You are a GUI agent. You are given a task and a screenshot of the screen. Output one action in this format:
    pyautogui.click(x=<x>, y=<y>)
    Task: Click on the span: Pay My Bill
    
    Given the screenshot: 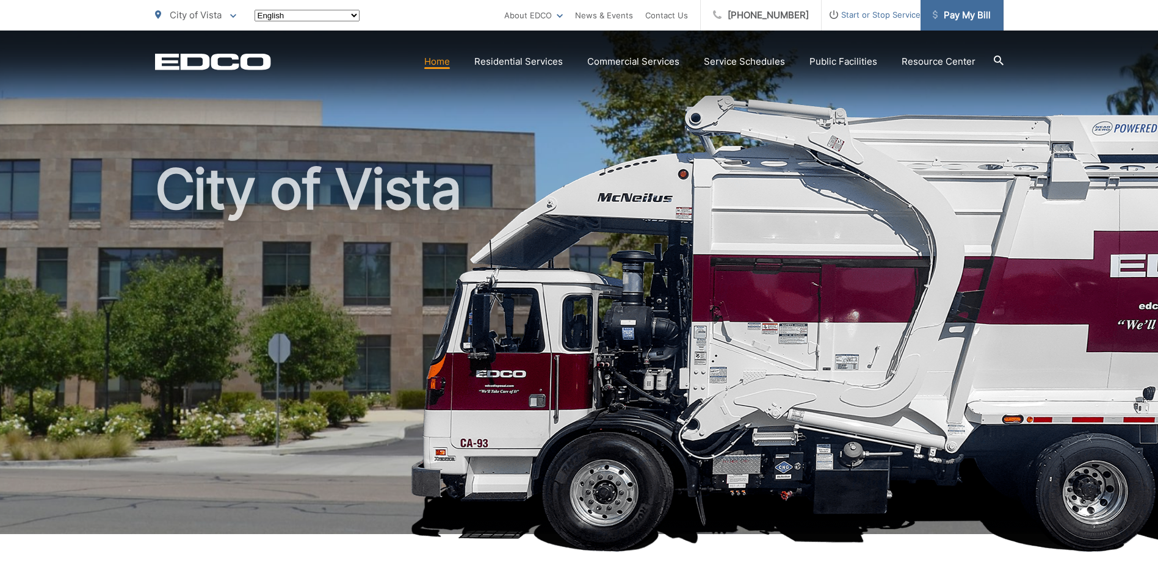 What is the action you would take?
    pyautogui.click(x=961, y=15)
    